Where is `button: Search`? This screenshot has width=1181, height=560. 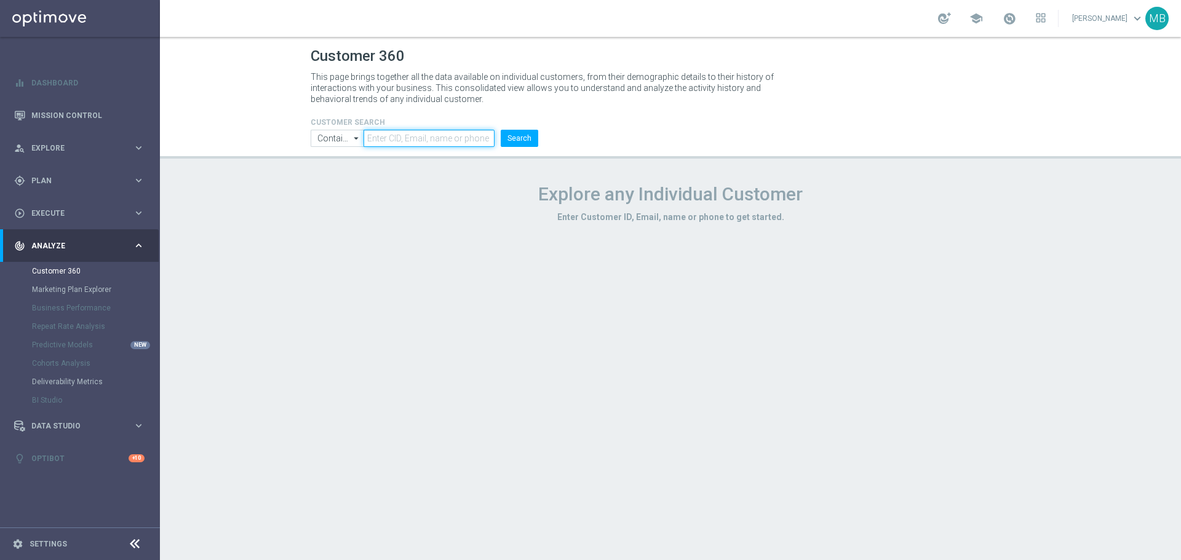
button: Search is located at coordinates (519, 138).